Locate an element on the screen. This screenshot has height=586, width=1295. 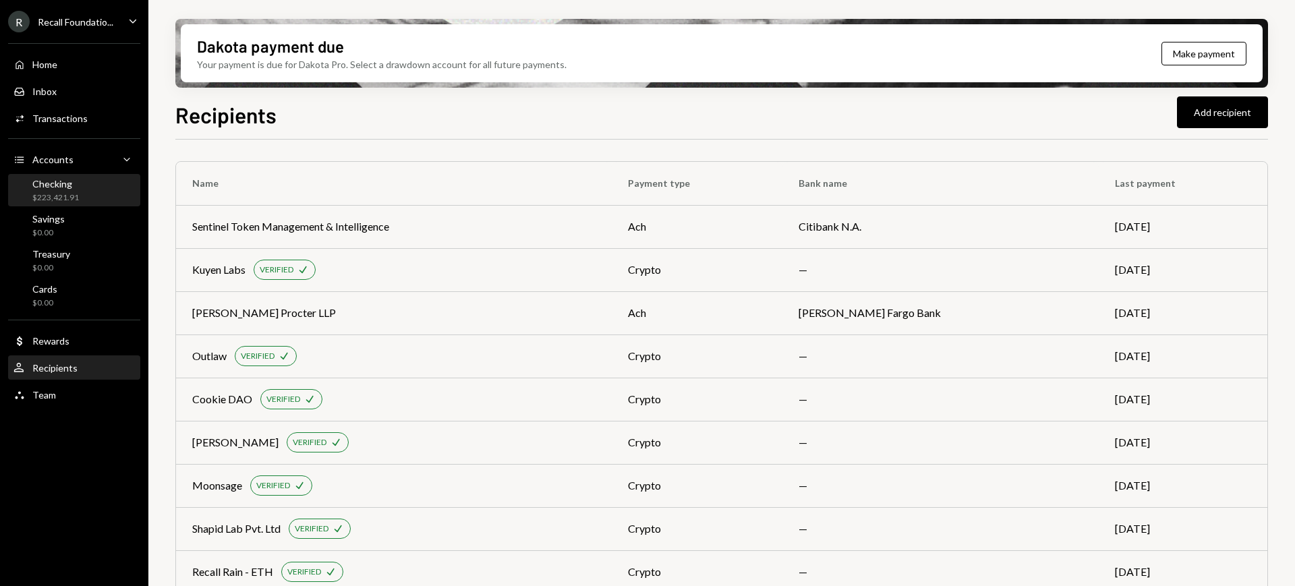
a: Rewards is located at coordinates (74, 340).